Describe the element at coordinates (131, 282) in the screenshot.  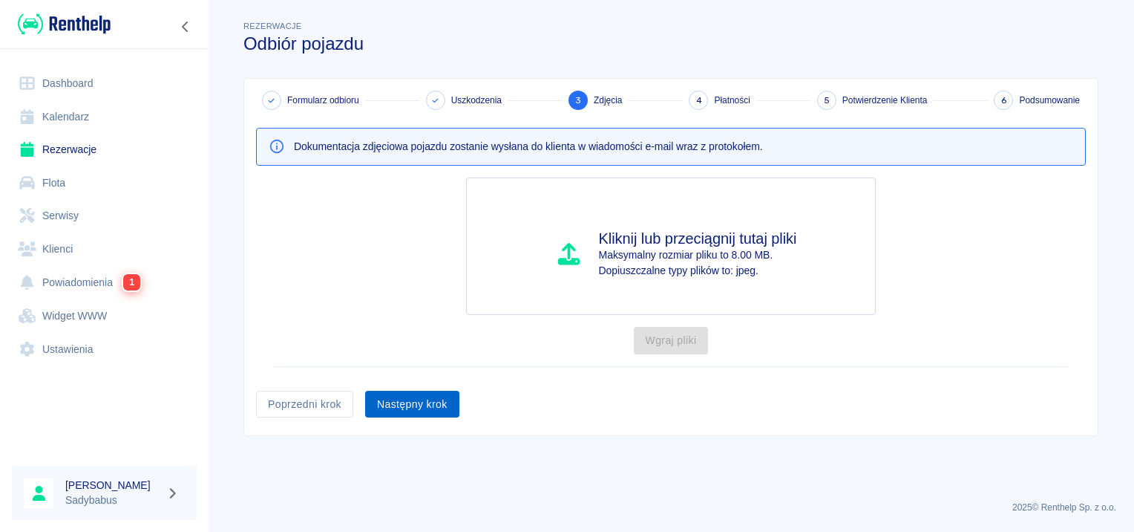
I see `span: 1` at that location.